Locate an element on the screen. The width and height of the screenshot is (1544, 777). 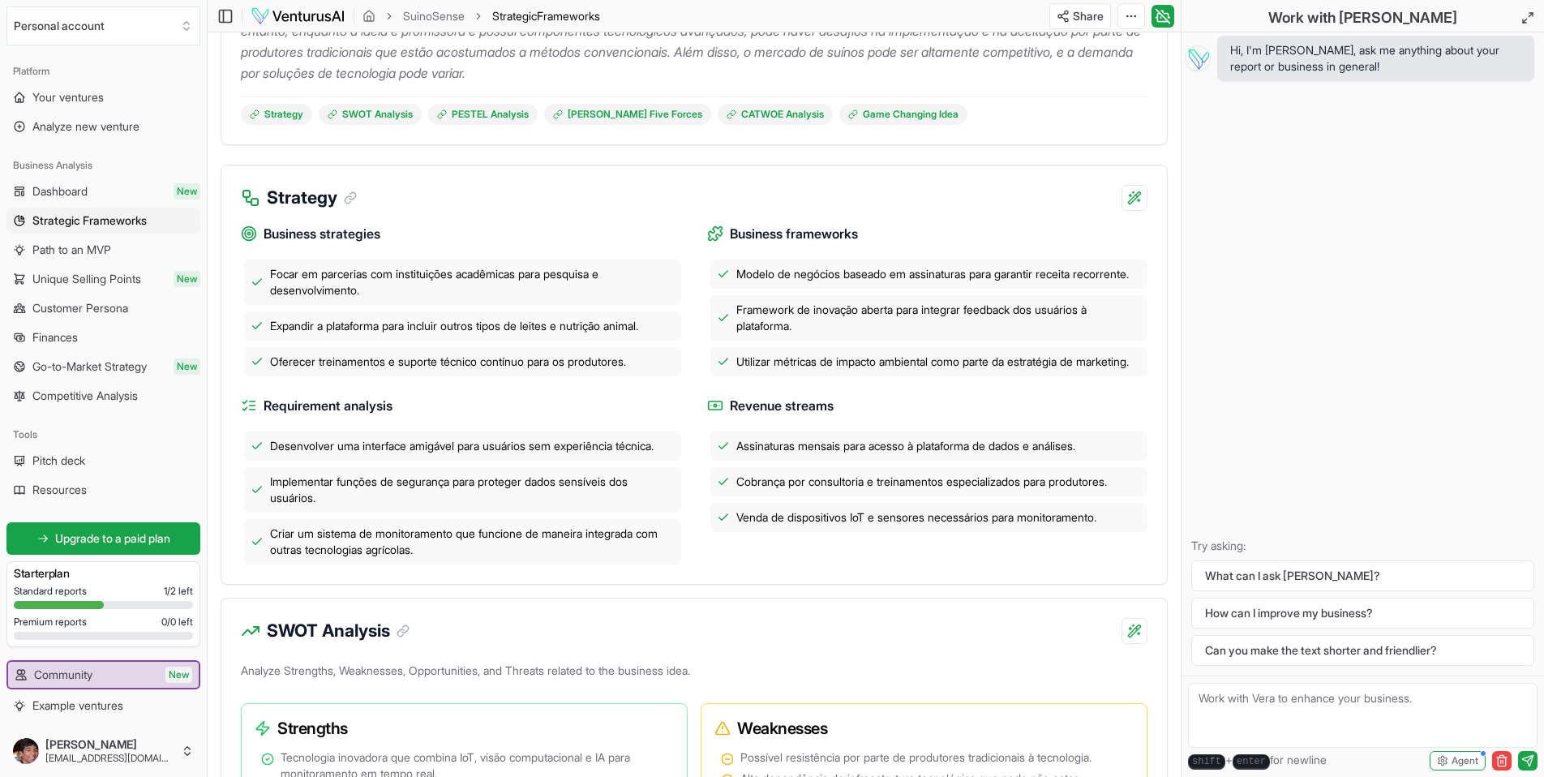
kbd: enter is located at coordinates (1251, 761).